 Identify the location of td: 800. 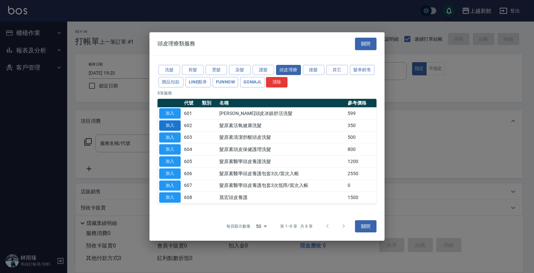
(361, 149).